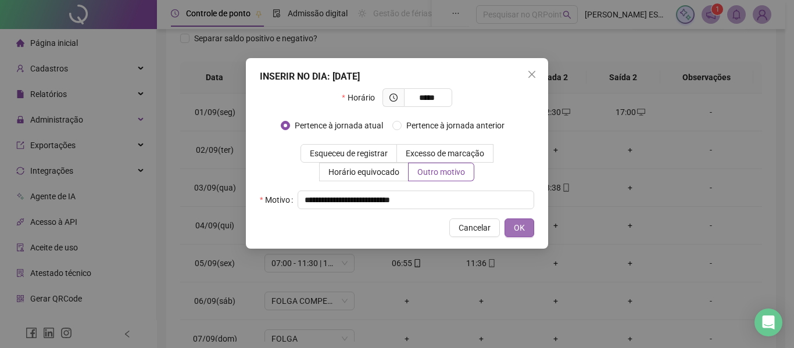  What do you see at coordinates (361, 98) in the screenshot?
I see `label: Horário` at bounding box center [361, 98].